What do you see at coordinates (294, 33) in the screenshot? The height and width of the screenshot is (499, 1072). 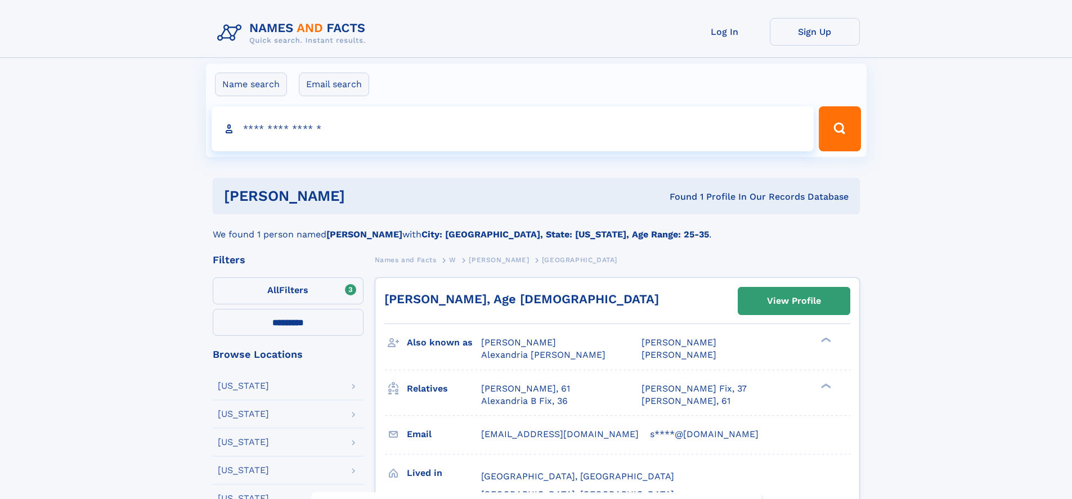 I see `img: Logo Names and Facts` at bounding box center [294, 33].